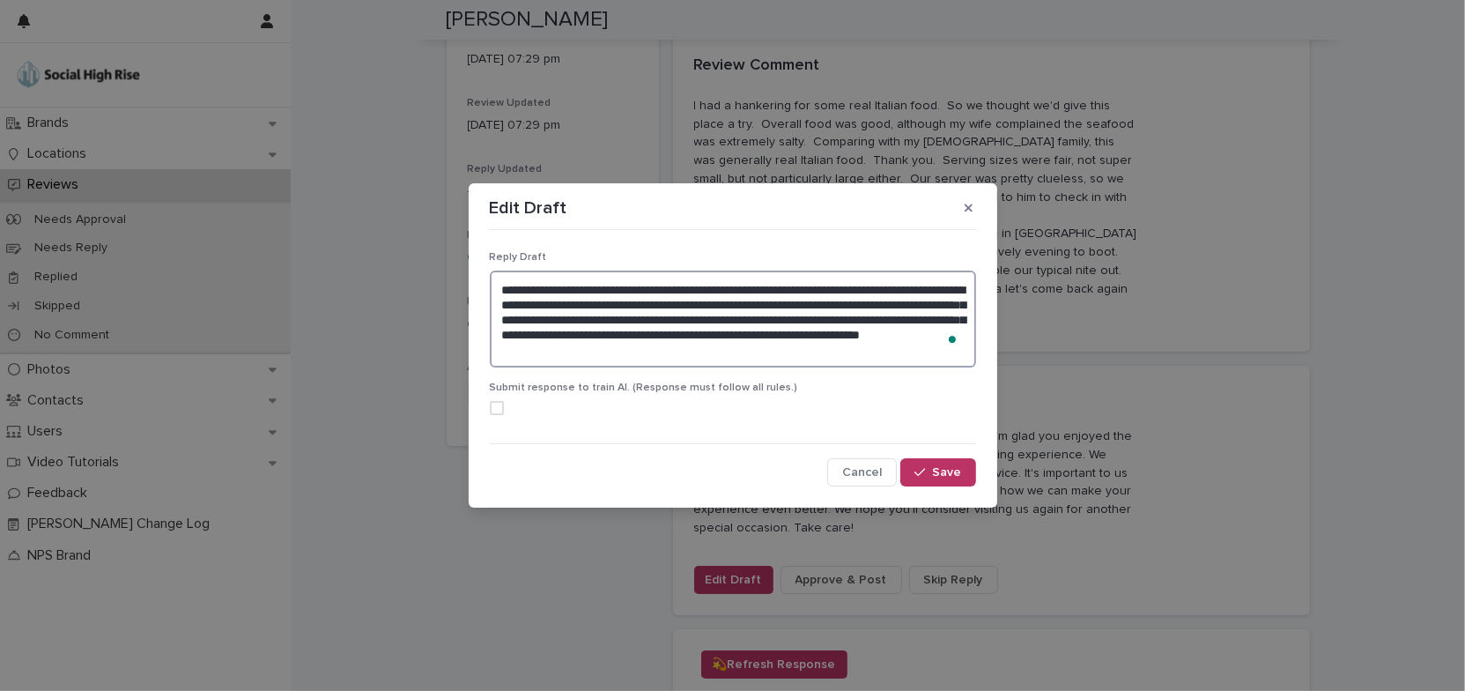 The height and width of the screenshot is (691, 1465). I want to click on p: Edit Draft, so click(529, 208).